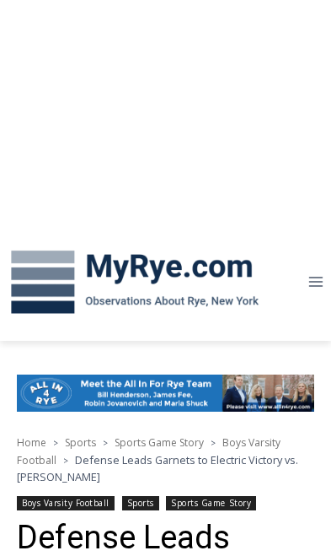 Image resolution: width=331 pixels, height=556 pixels. What do you see at coordinates (31, 442) in the screenshot?
I see `span: Home` at bounding box center [31, 442].